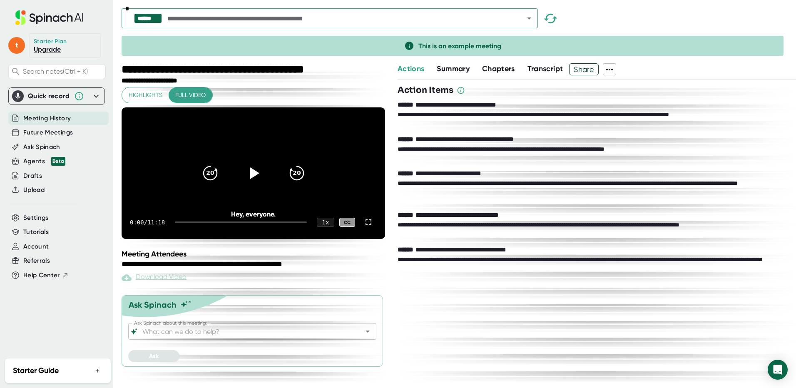 The height and width of the screenshot is (388, 796). I want to click on span: Settings, so click(36, 218).